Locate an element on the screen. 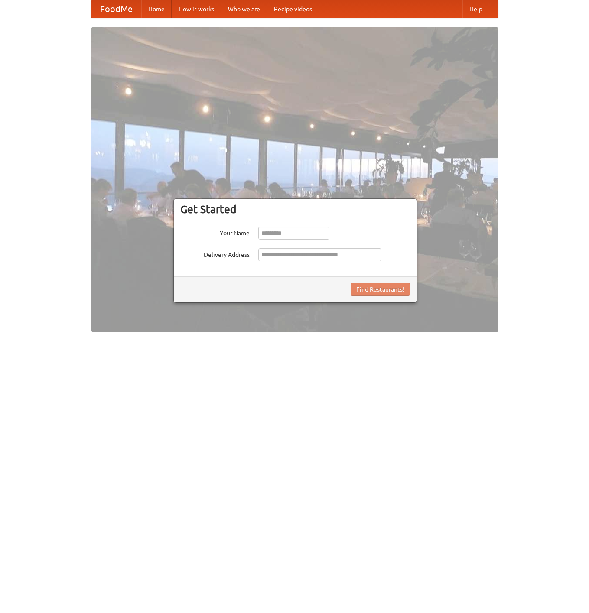  a: Recipe videos is located at coordinates (293, 9).